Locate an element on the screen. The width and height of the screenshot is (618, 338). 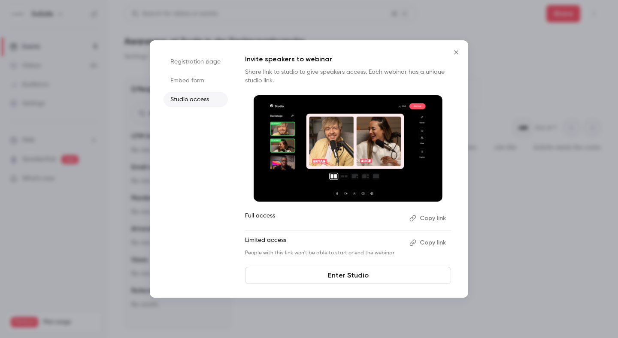
a: Enter Studio is located at coordinates (348, 276).